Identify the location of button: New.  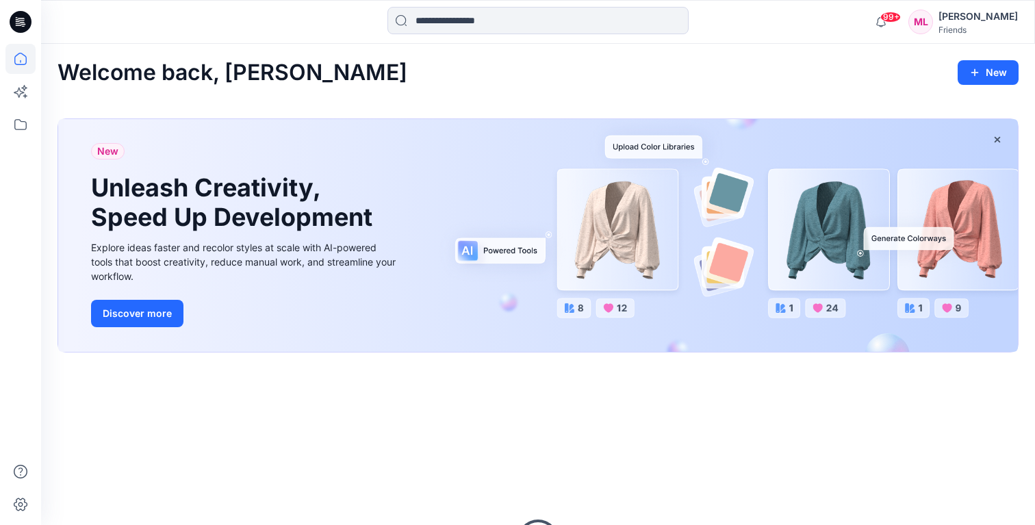
(988, 73).